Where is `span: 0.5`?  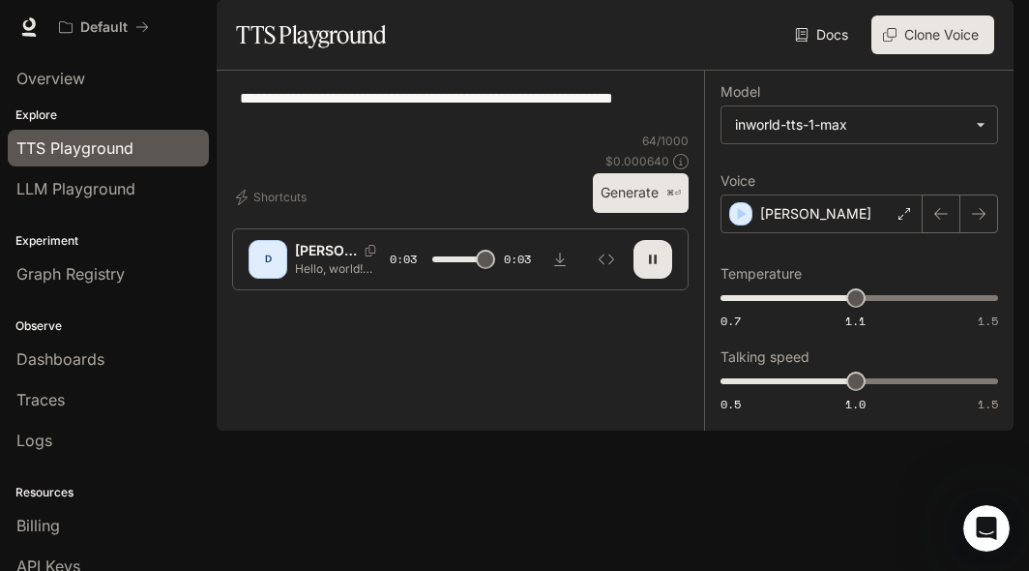 span: 0.5 is located at coordinates (730, 403).